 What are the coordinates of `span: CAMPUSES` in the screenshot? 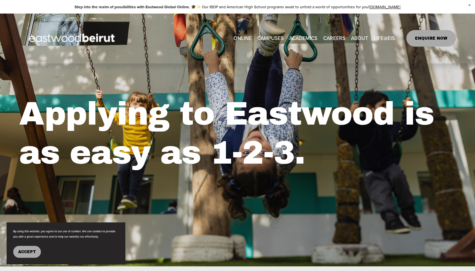 It's located at (271, 38).